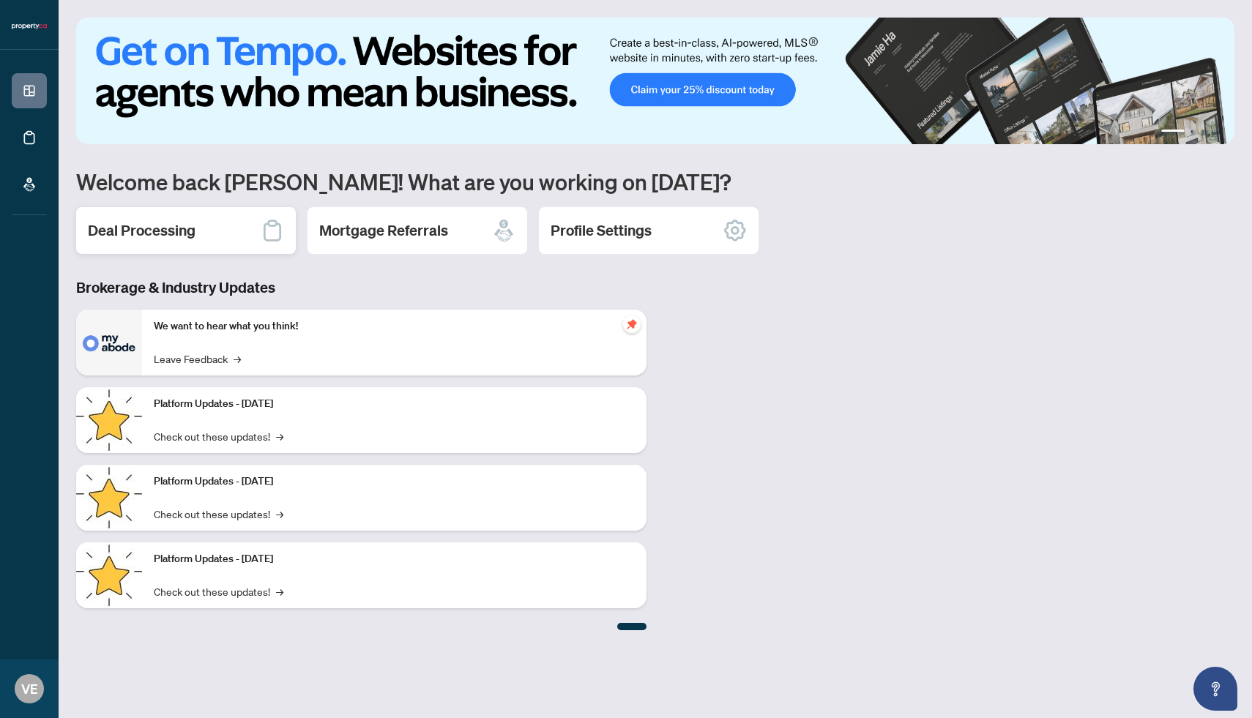 This screenshot has height=718, width=1252. I want to click on button: 2, so click(1193, 132).